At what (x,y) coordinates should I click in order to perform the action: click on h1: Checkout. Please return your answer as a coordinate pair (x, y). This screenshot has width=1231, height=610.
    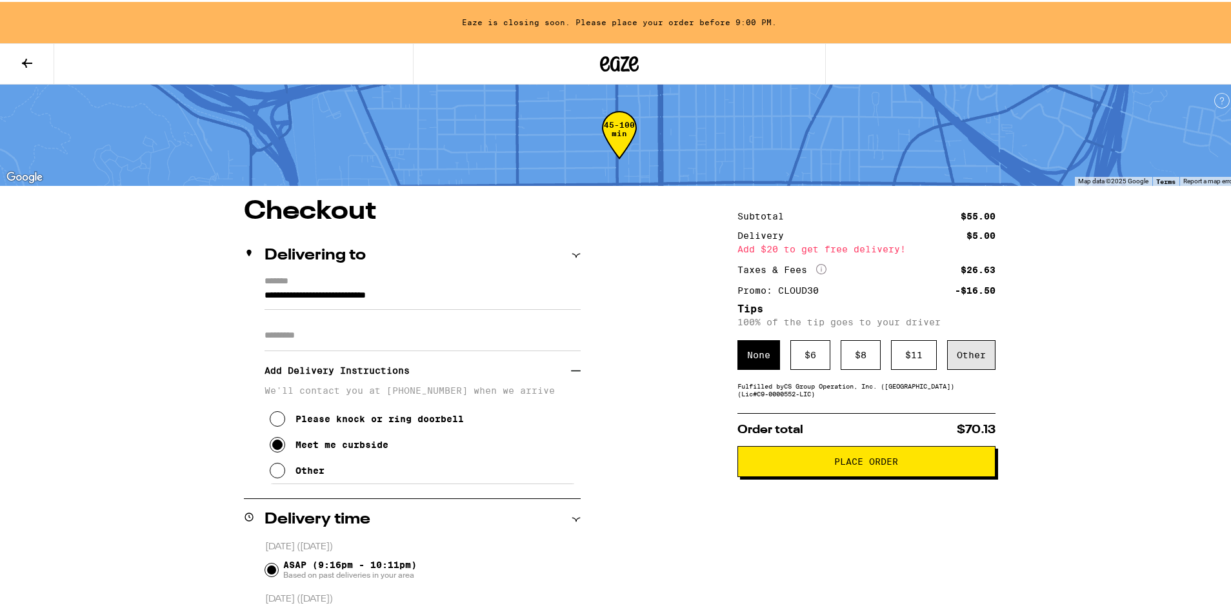
    Looking at the image, I should click on (412, 210).